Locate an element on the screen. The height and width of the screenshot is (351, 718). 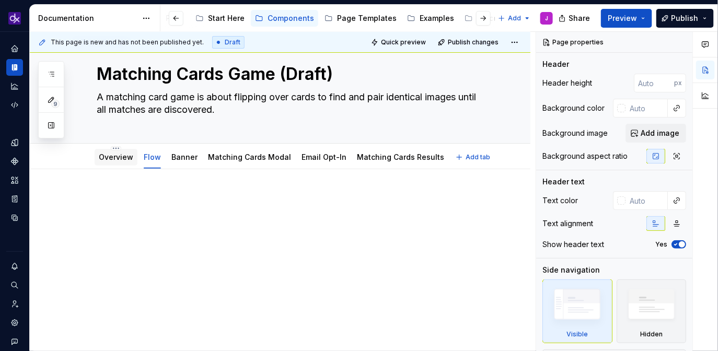
textarea: Matching Cards Game (Draft) is located at coordinates (290, 74).